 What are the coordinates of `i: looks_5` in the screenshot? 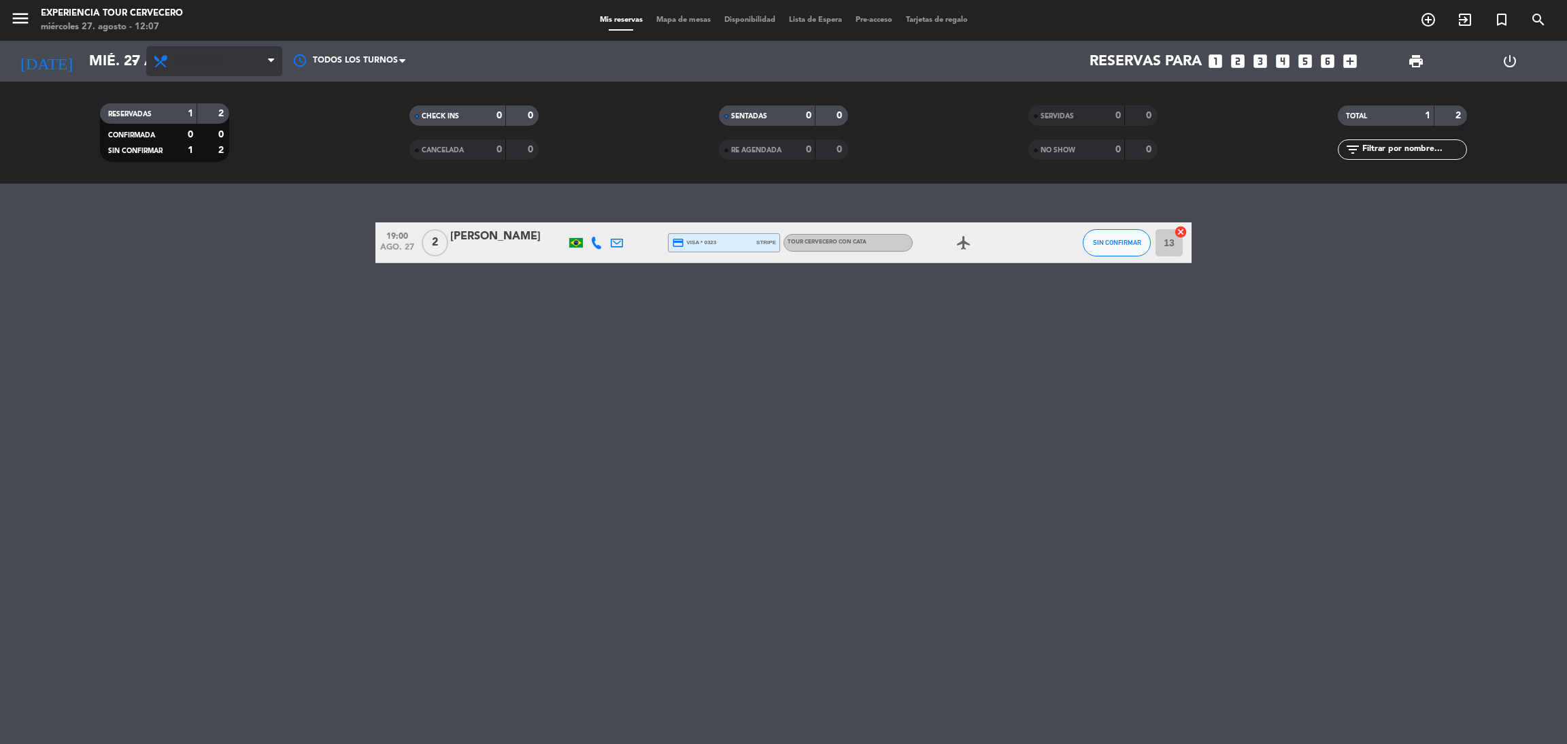 It's located at (1306, 61).